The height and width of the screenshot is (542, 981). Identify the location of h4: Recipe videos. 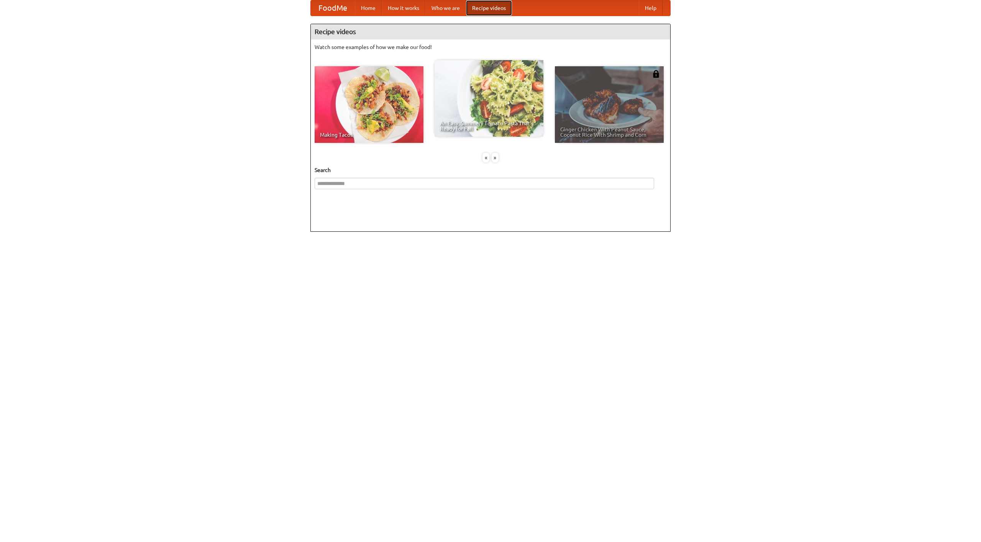
(490, 32).